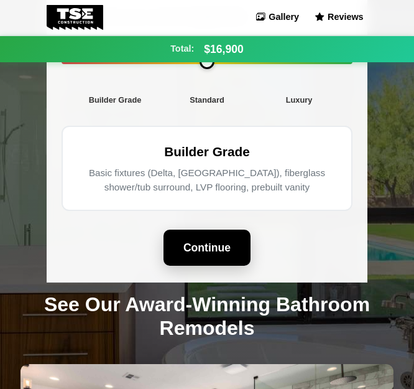 This screenshot has height=389, width=414. Describe the element at coordinates (339, 17) in the screenshot. I see `a: Reviews` at that location.